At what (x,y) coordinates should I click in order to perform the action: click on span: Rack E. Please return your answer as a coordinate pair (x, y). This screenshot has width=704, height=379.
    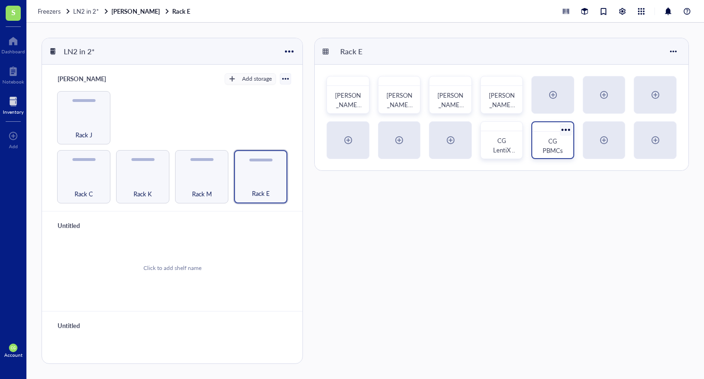
    Looking at the image, I should click on (261, 193).